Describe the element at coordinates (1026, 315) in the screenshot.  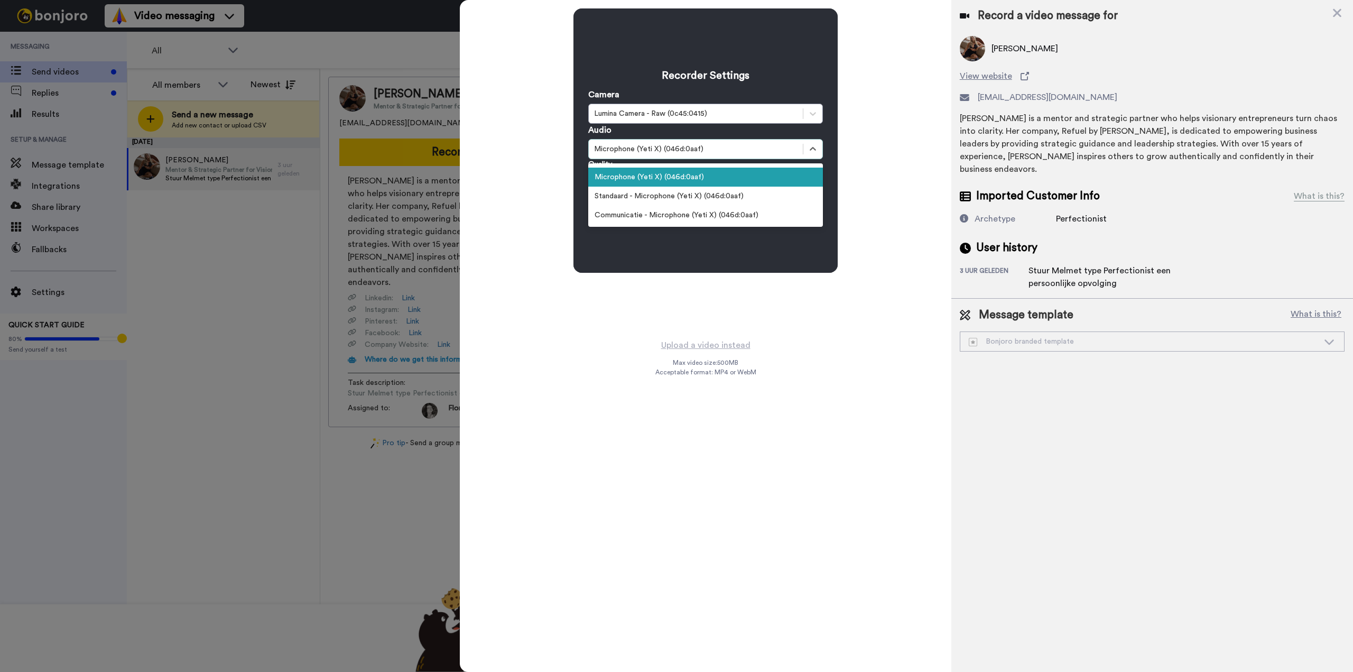
I see `span: Message template` at that location.